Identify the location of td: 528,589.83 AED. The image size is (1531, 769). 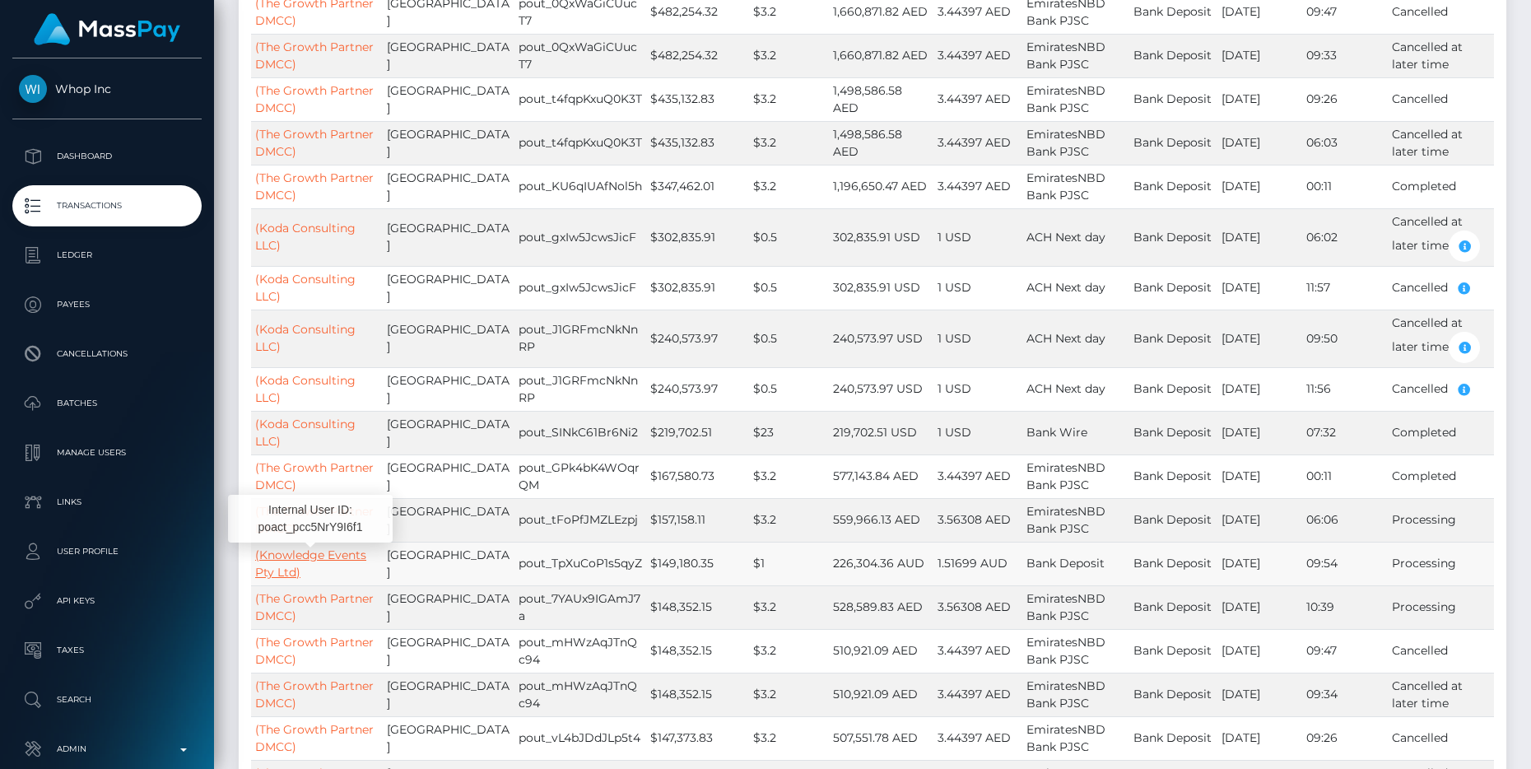
(881, 607).